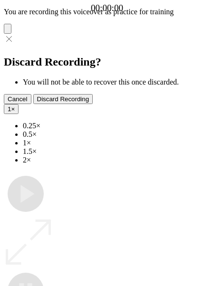 The width and height of the screenshot is (214, 286). Describe the element at coordinates (116, 134) in the screenshot. I see `li: 0.5×` at that location.